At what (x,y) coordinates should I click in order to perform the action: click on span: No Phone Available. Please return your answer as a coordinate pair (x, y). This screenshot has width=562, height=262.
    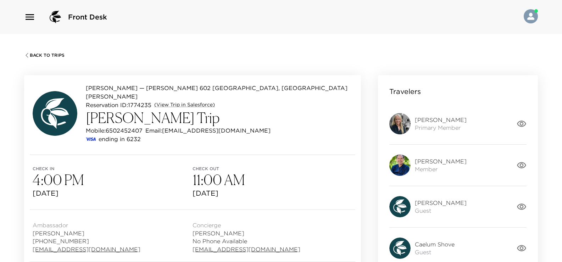
    Looking at the image, I should click on (247, 241).